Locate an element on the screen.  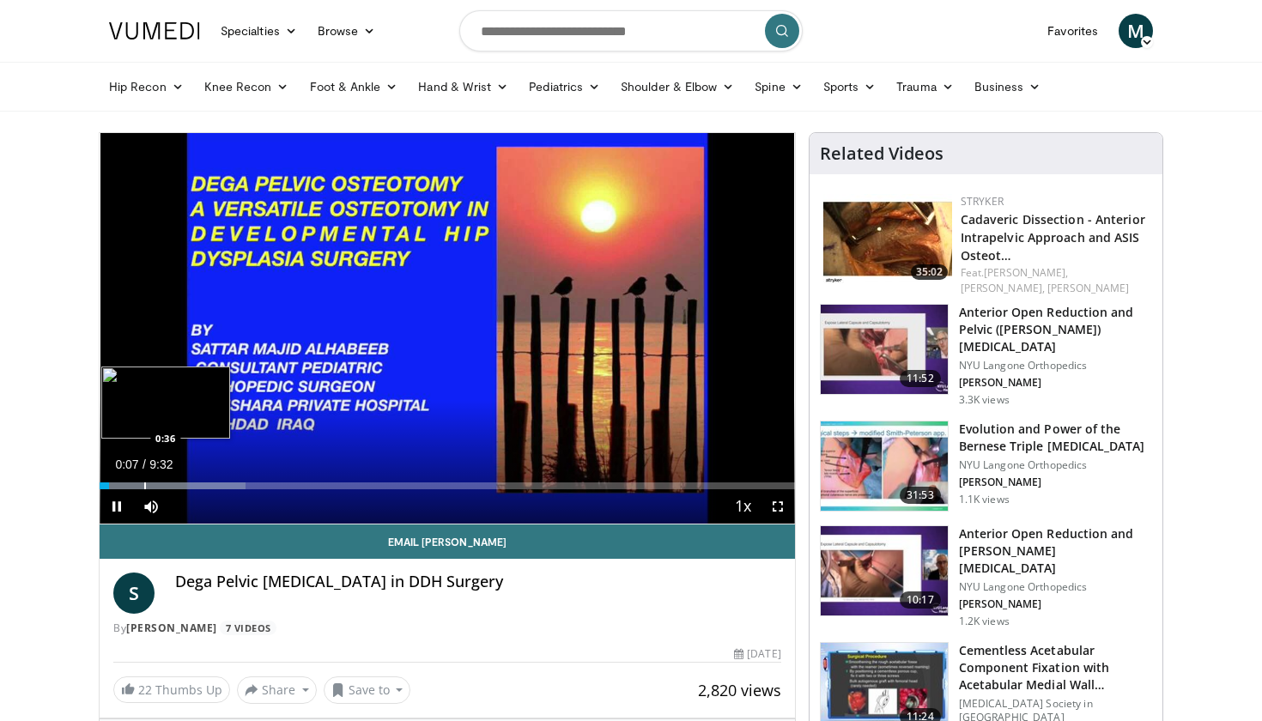
a: Specialties is located at coordinates (258, 31).